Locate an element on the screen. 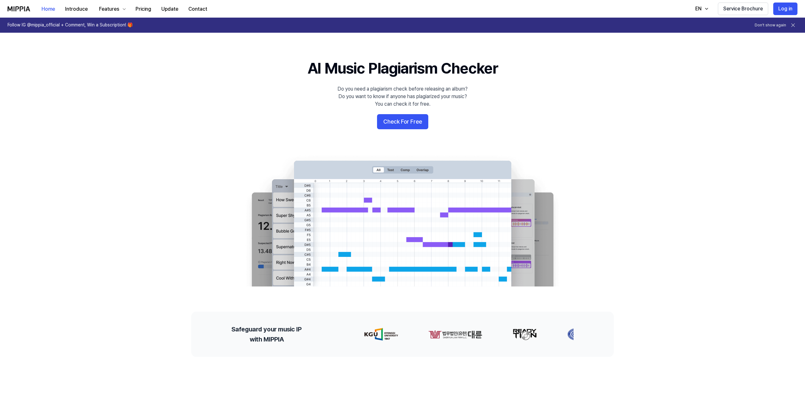 The height and width of the screenshot is (411, 805). a: Service Brochure is located at coordinates (743, 9).